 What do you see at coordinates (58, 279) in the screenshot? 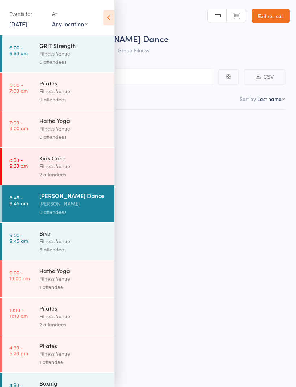
I see `a: 9:00 -10:00 amHatha YogaFitness Venue1 attendee` at bounding box center [58, 279].